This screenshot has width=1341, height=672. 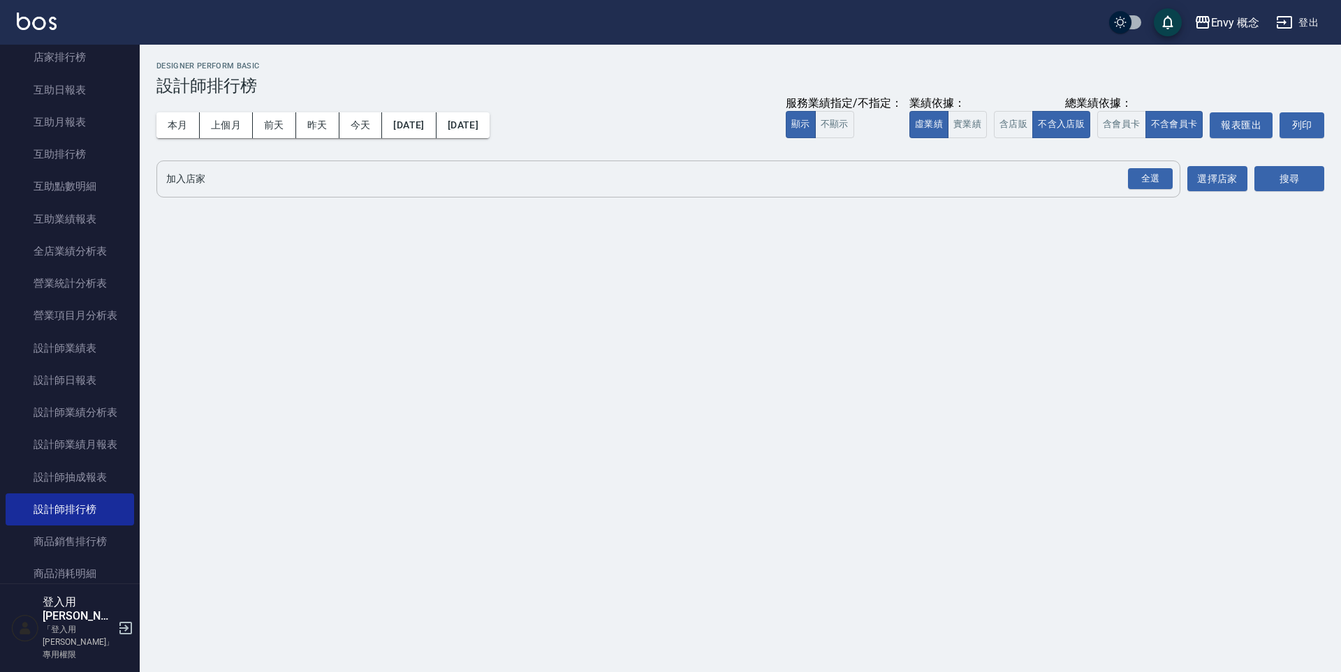 What do you see at coordinates (1061, 124) in the screenshot?
I see `button: 不含入店販` at bounding box center [1061, 124].